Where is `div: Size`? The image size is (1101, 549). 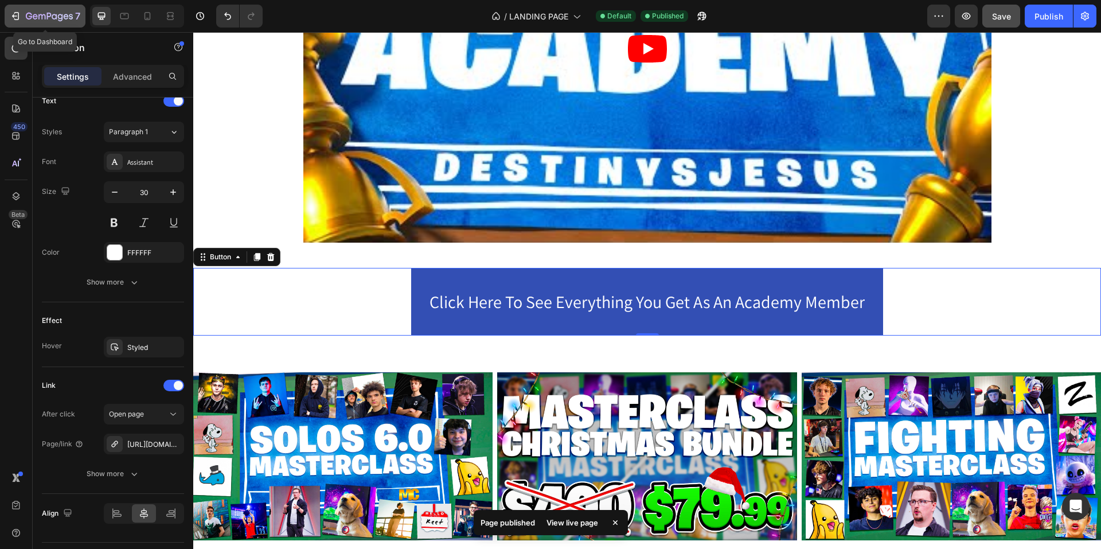 div: Size is located at coordinates (57, 191).